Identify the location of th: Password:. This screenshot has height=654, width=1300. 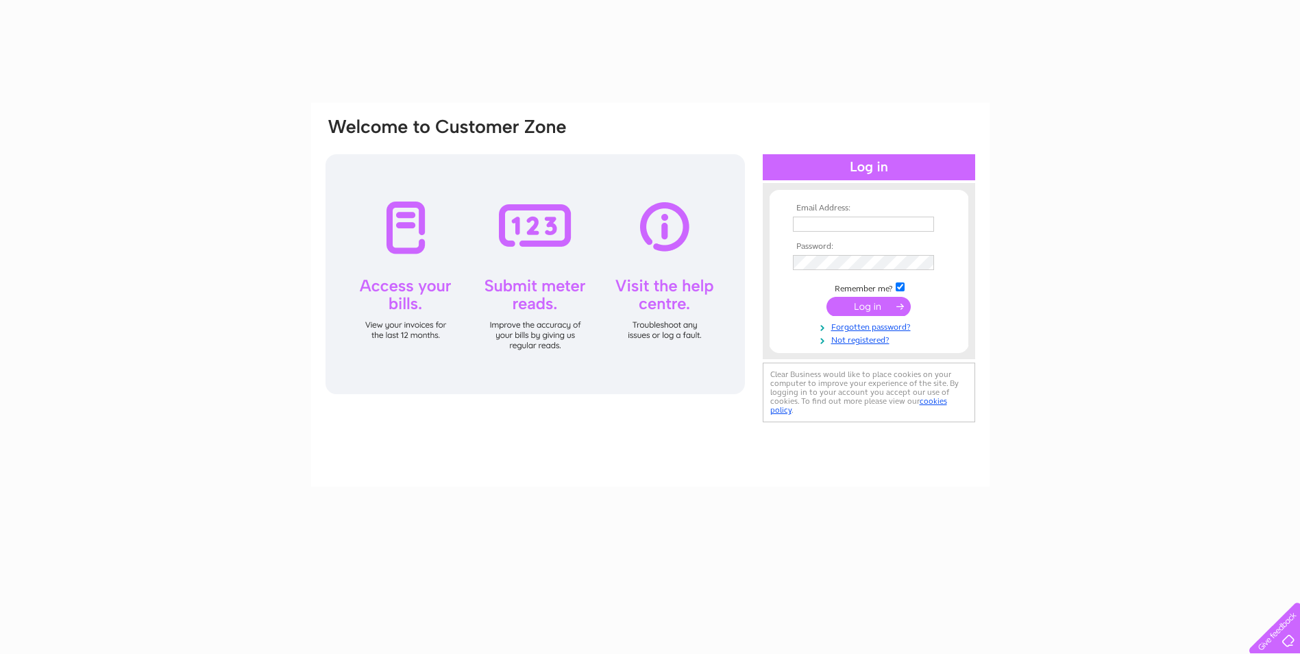
(869, 247).